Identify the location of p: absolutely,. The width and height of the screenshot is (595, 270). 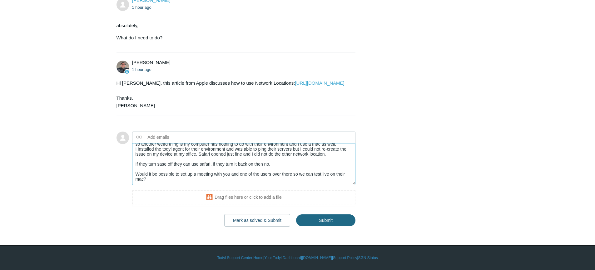
(233, 26).